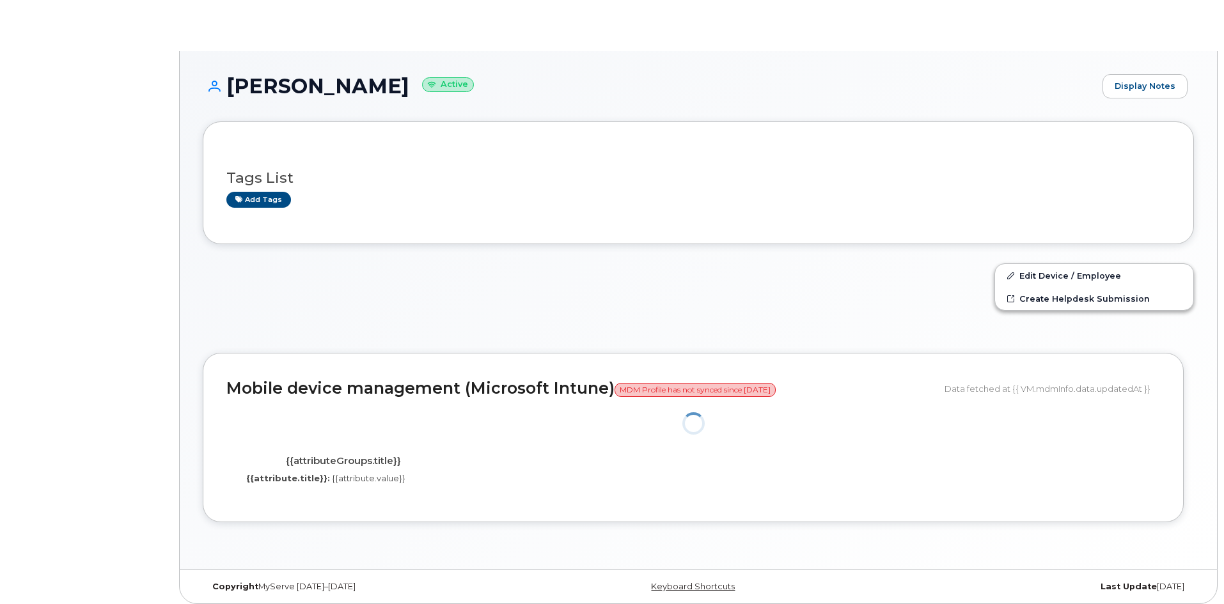 The image size is (1224, 604). I want to click on label: {{attribute.title}}:, so click(288, 478).